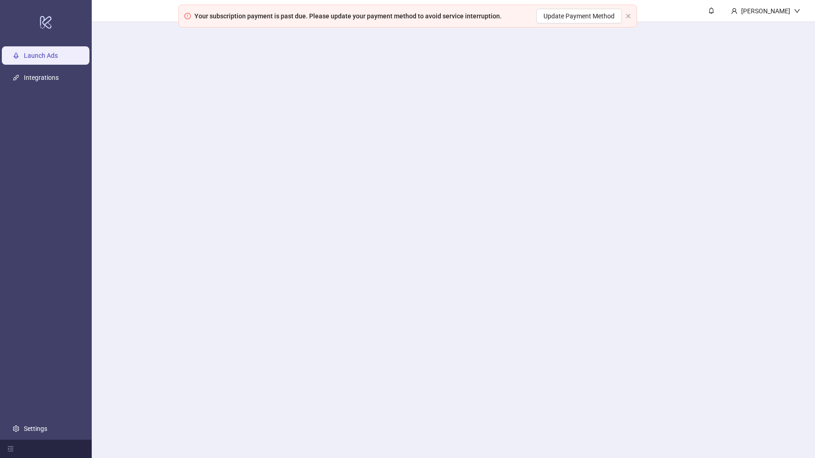 The height and width of the screenshot is (458, 815). I want to click on button: close, so click(628, 16).